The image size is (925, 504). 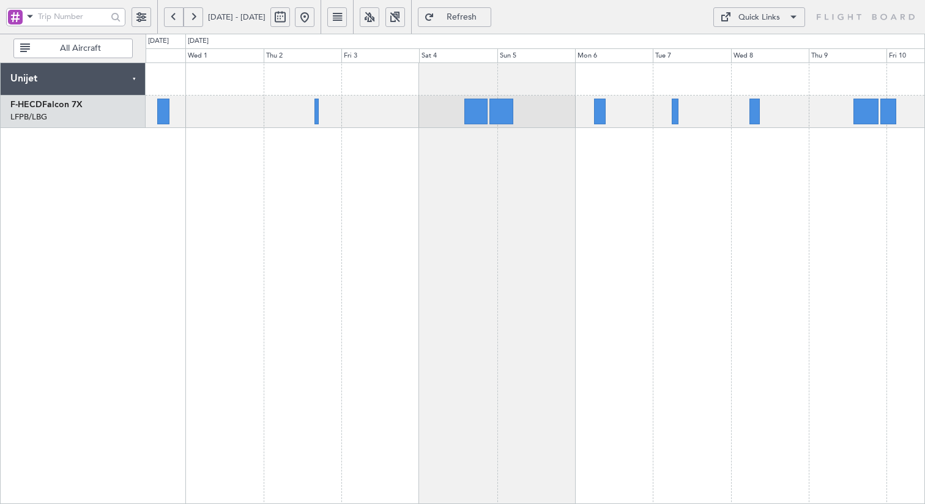 I want to click on span: All Aircraft, so click(x=80, y=48).